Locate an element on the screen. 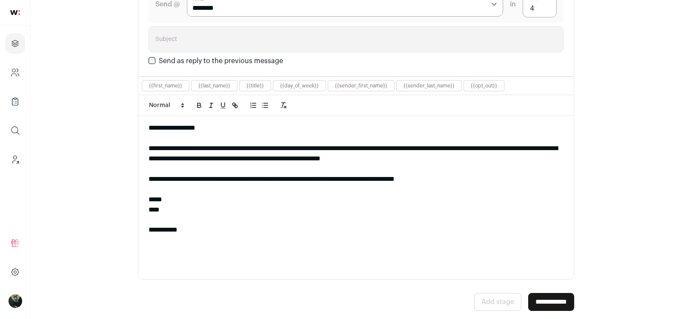 Image resolution: width=681 pixels, height=319 pixels. a: Company Lists is located at coordinates (15, 101).